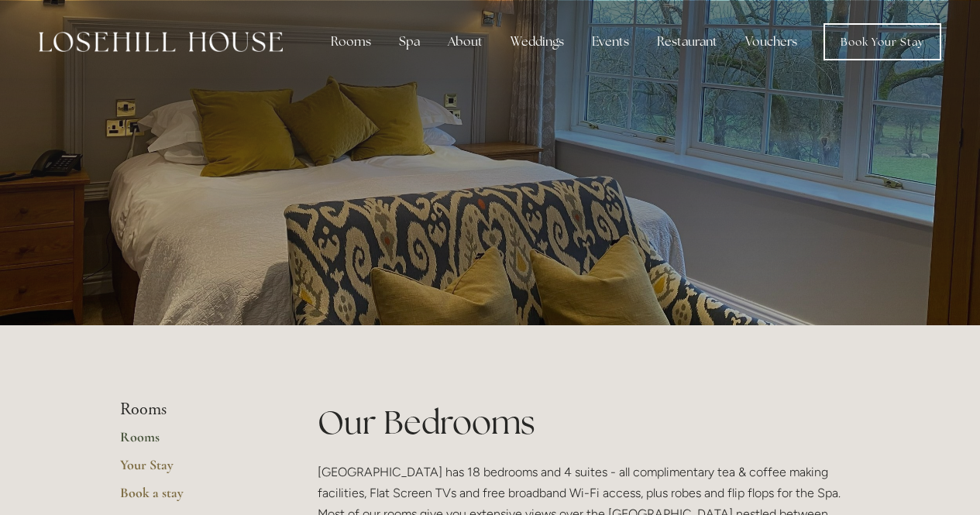  I want to click on img: Losehill House, so click(160, 42).